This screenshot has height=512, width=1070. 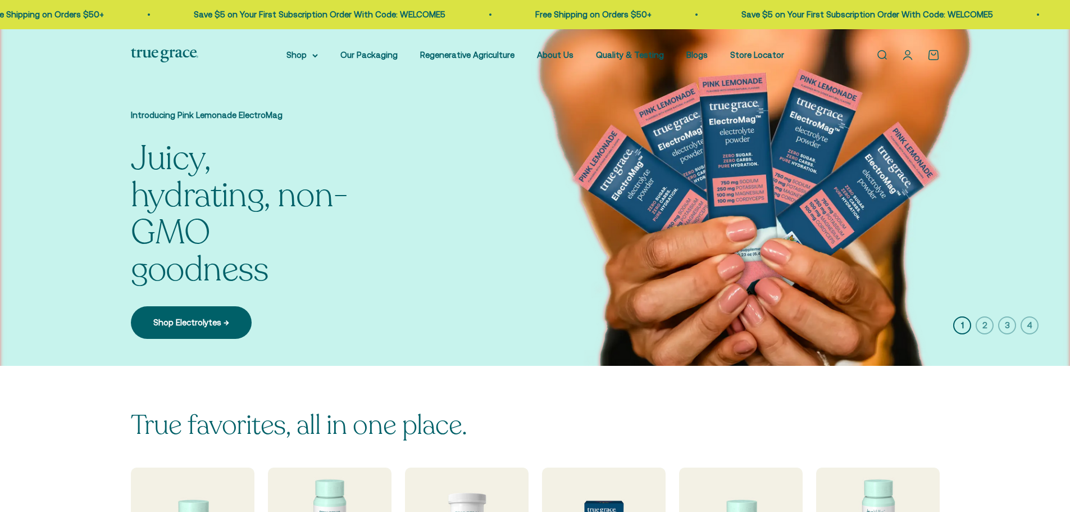 What do you see at coordinates (1030, 325) in the screenshot?
I see `button: 4` at bounding box center [1030, 325].